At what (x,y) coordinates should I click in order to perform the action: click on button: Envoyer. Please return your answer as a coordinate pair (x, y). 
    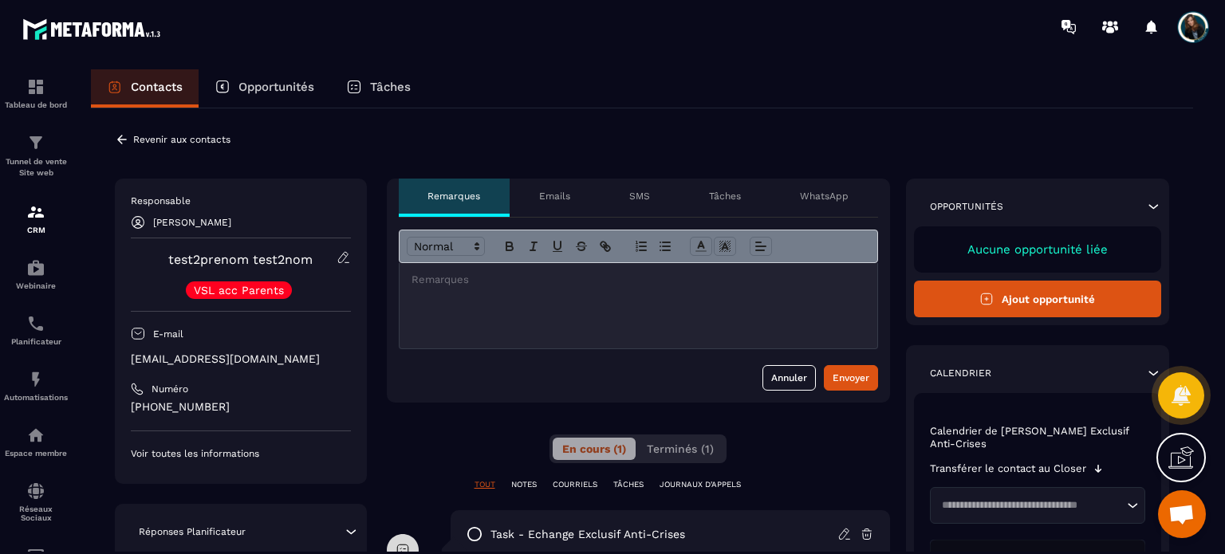
    Looking at the image, I should click on (851, 378).